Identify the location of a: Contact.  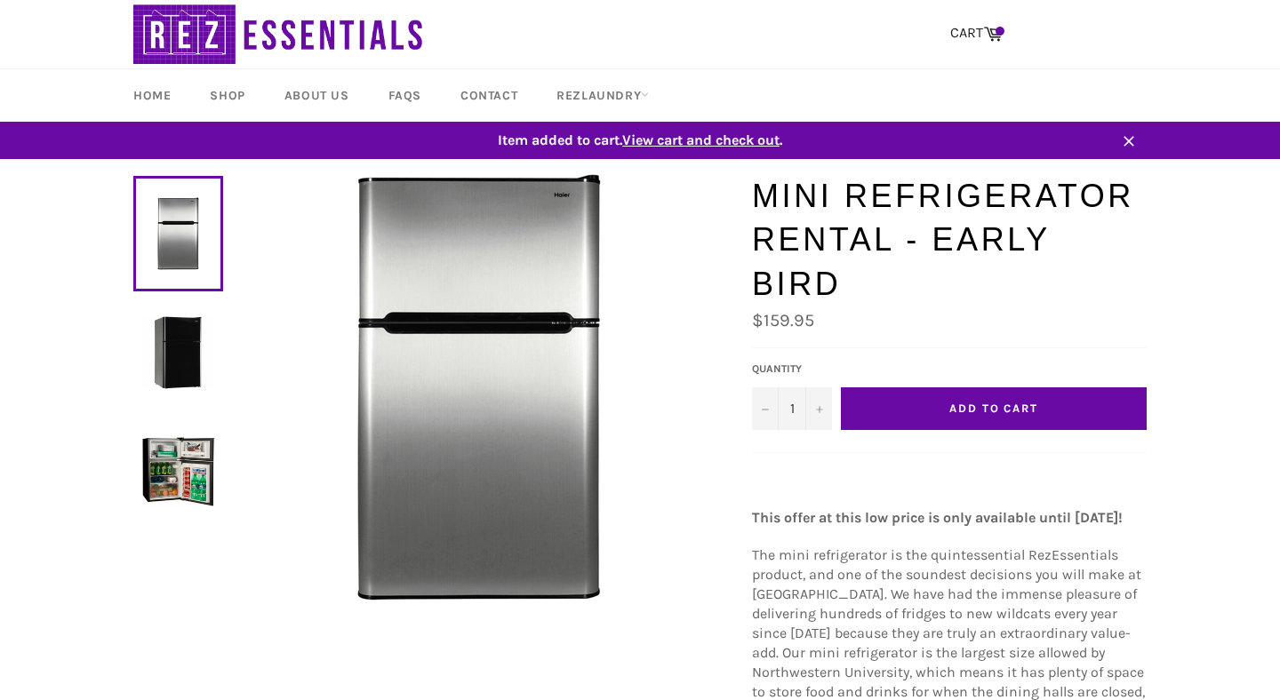
(489, 95).